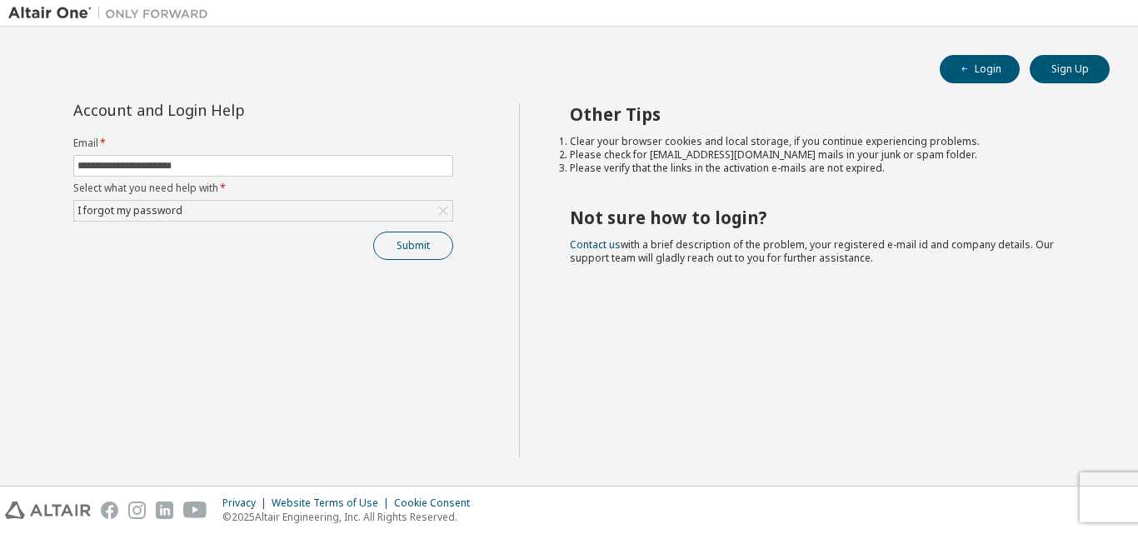 This screenshot has width=1138, height=534. What do you see at coordinates (812, 251) in the screenshot?
I see `span: with a brief description of the problem, your registered e-mail id and company details. Our suppo...` at bounding box center [812, 251].